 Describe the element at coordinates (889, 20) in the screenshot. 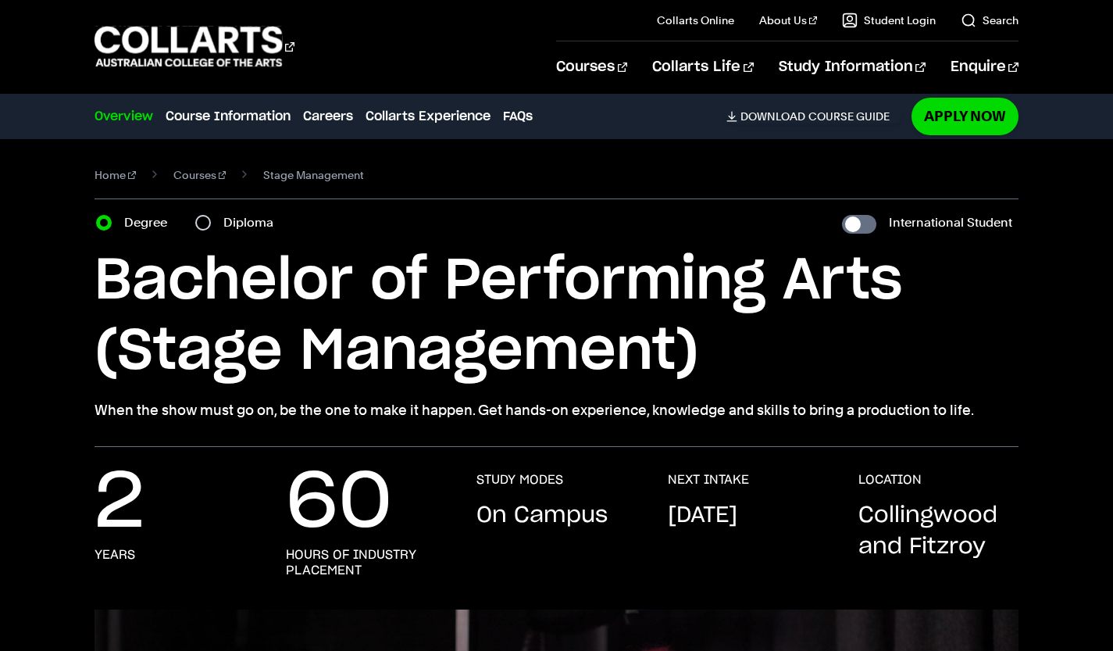

I see `a: Student Login` at that location.